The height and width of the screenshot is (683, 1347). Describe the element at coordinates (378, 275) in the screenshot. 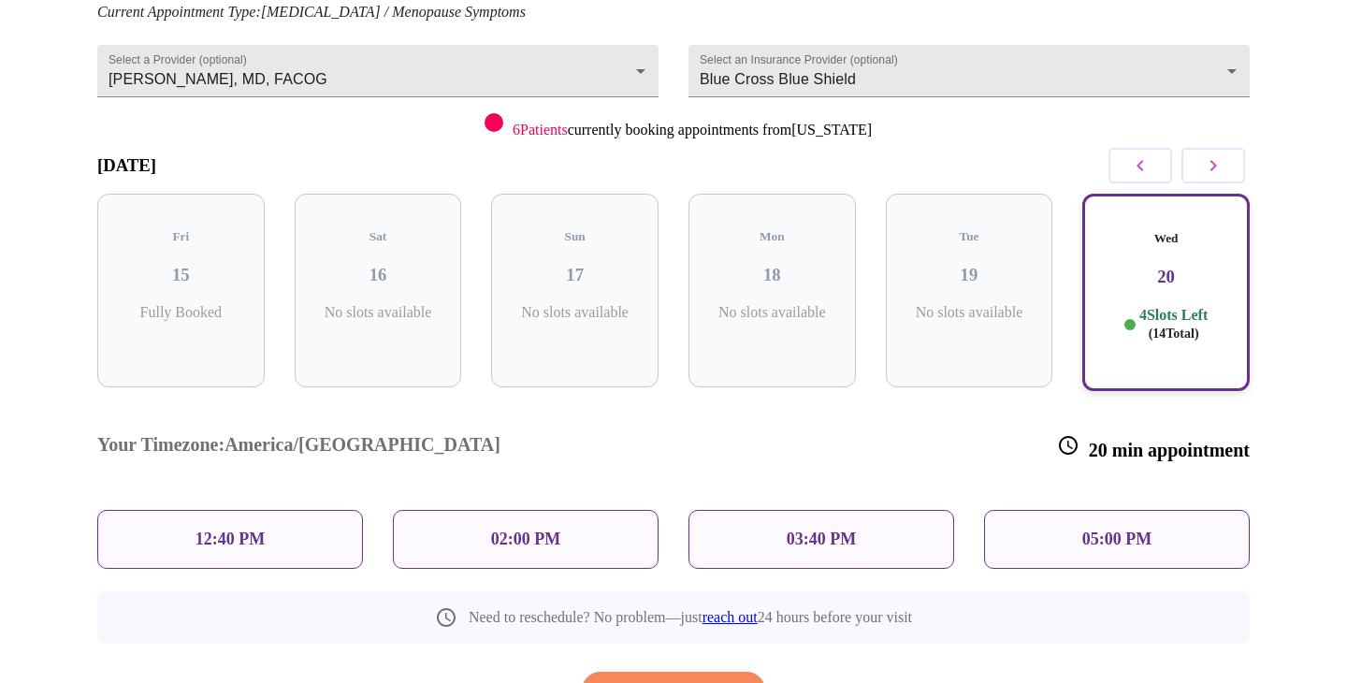

I see `h3: 16` at that location.